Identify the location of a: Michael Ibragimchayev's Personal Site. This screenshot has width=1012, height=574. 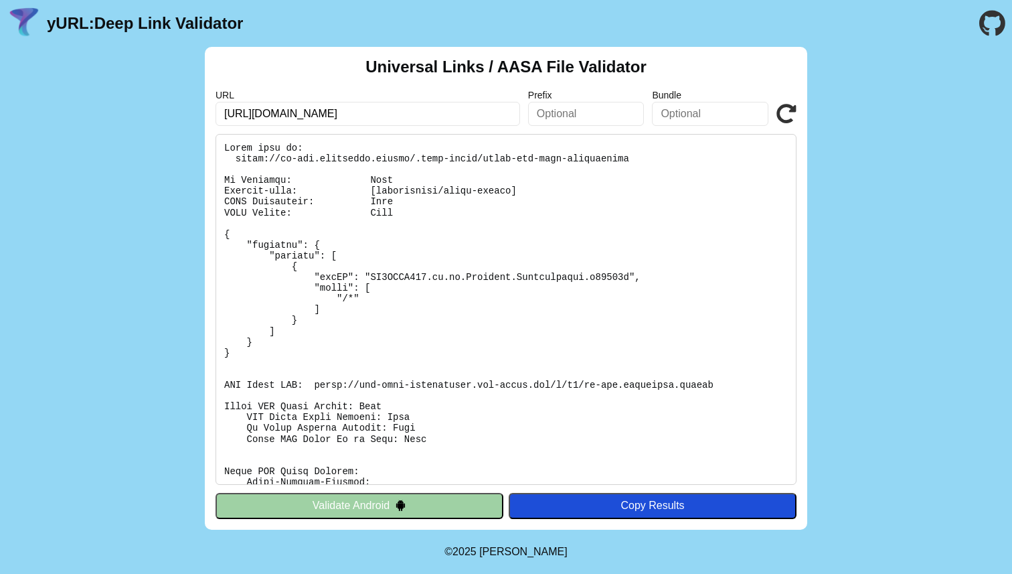
(523, 551).